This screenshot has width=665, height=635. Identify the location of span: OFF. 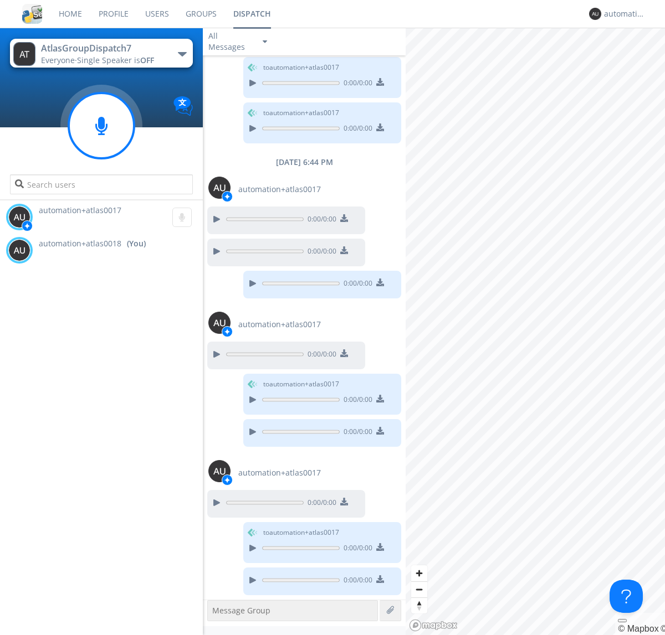
(147, 60).